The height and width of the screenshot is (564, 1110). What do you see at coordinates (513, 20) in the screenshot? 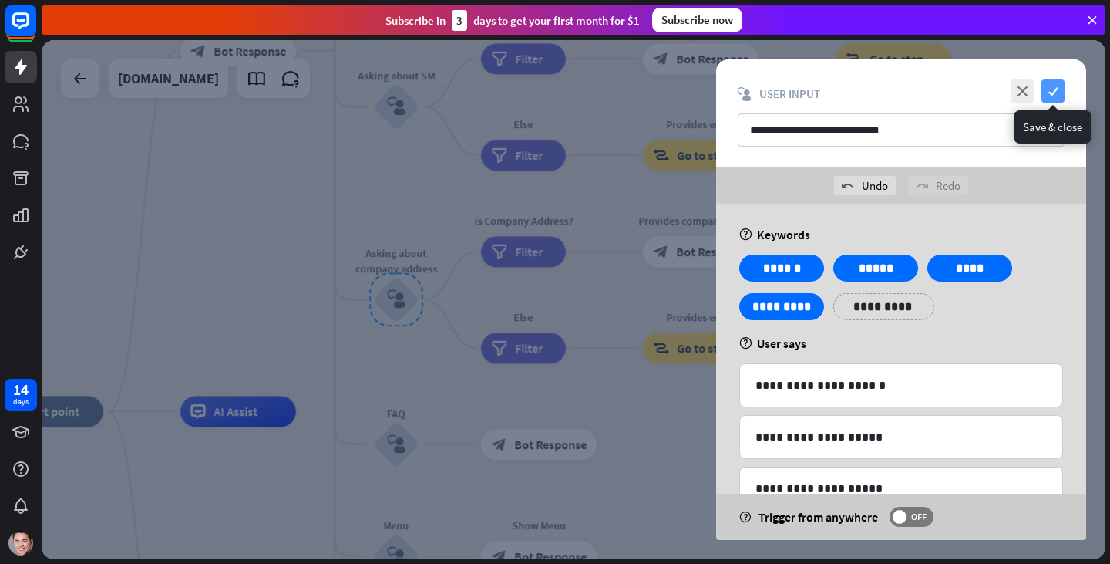
I see `div: Subscribe in days to get your first month for $1` at bounding box center [513, 20].